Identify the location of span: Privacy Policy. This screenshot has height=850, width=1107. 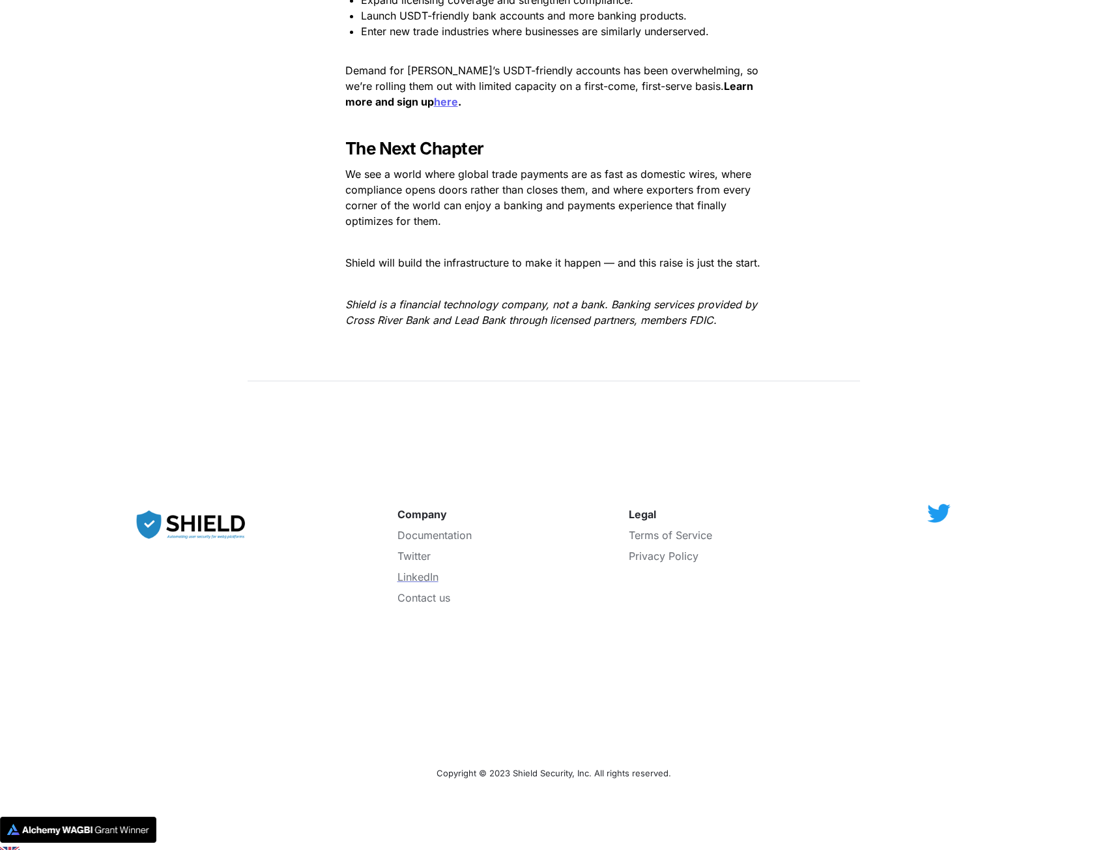
(664, 556).